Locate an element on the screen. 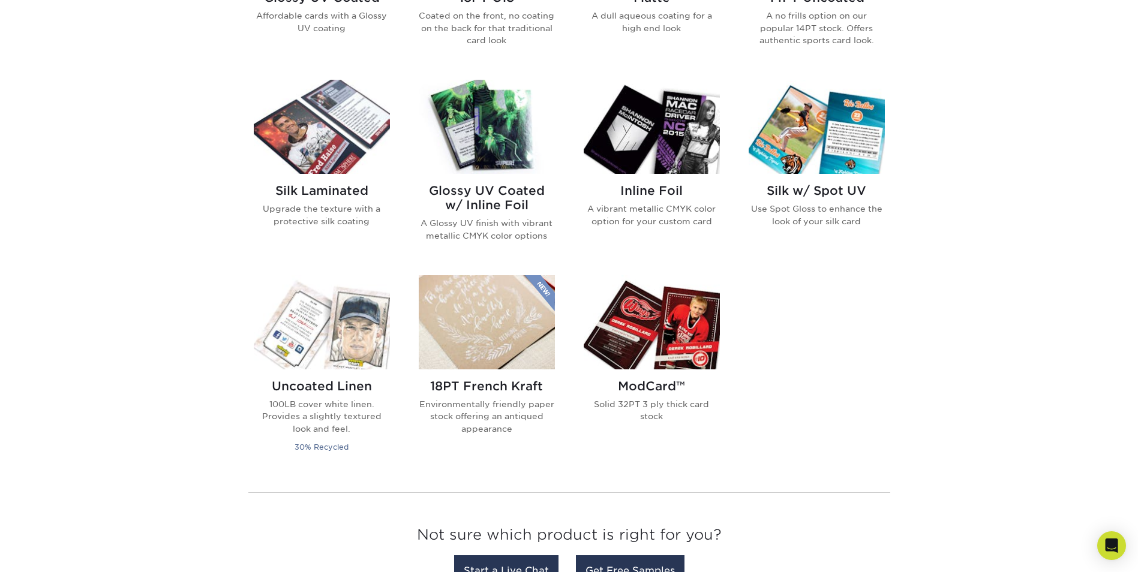 The height and width of the screenshot is (572, 1138). a: Uncoated Linen Trading Cards Uncoated Linen 100LB cover white linen. Provides a slightly textured... is located at coordinates (322, 372).